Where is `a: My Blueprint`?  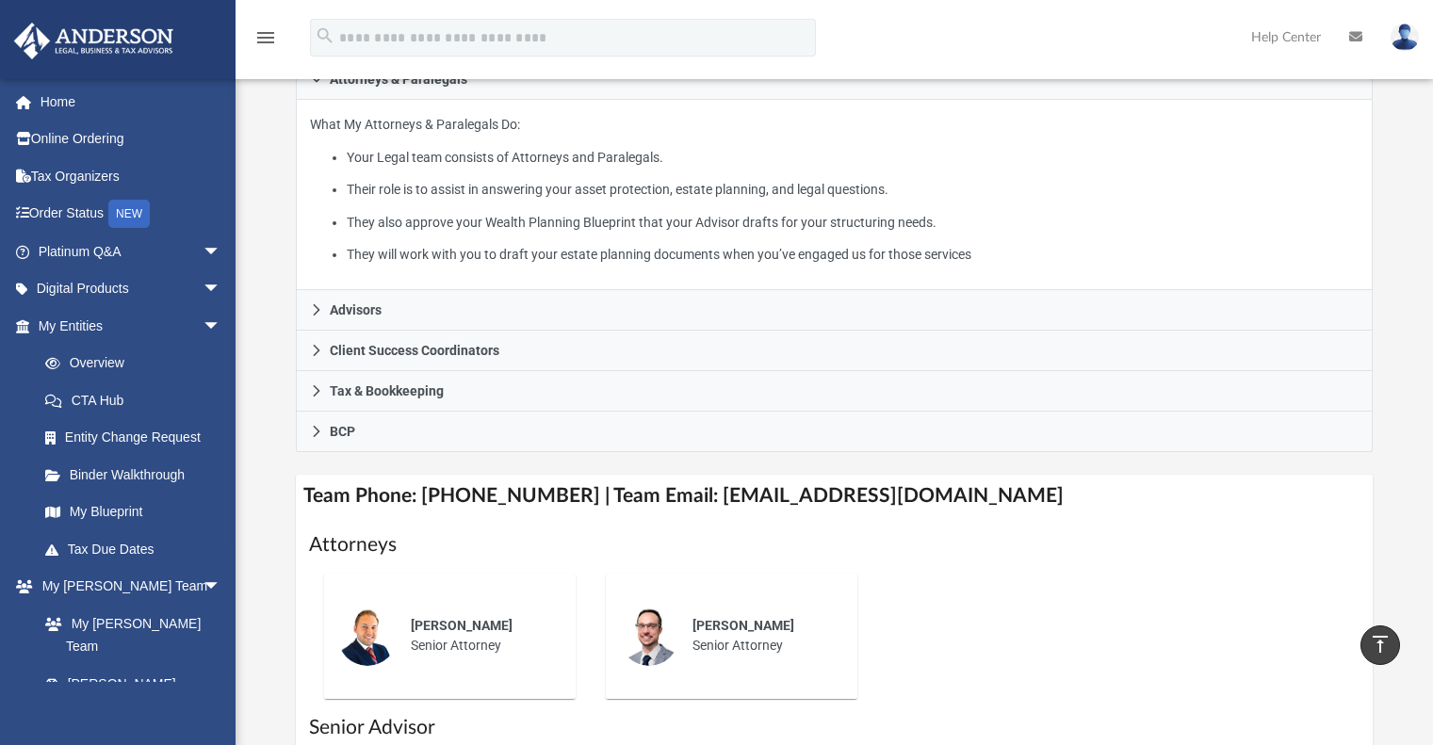
a: My Blueprint is located at coordinates (133, 512).